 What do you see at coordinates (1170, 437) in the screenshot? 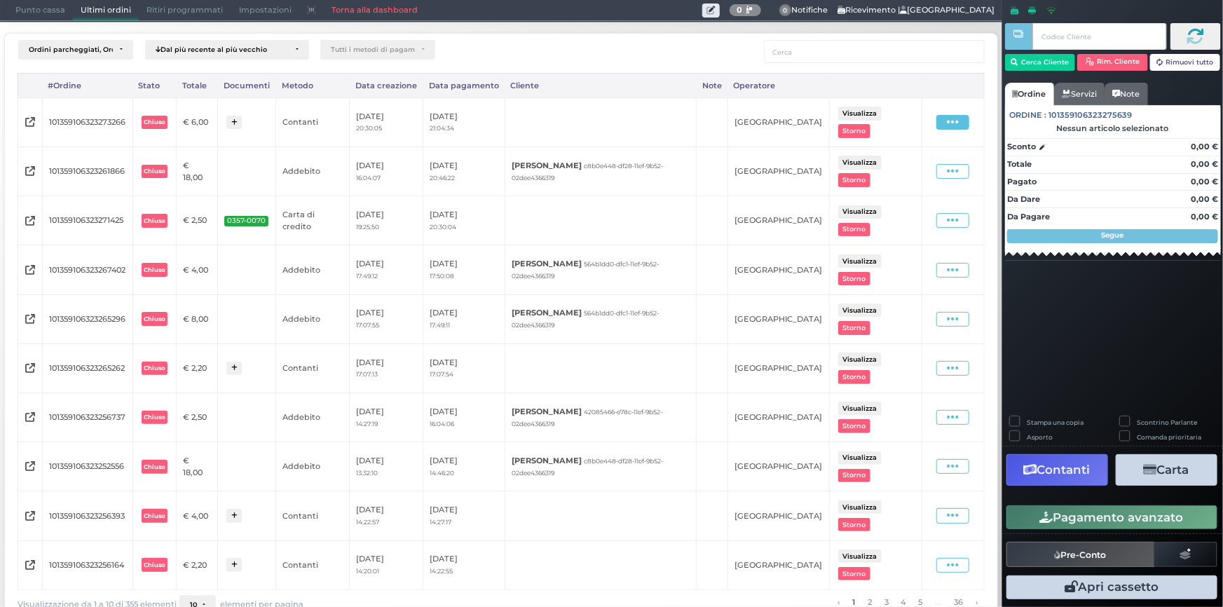
I see `label: Comanda prioritaria` at bounding box center [1170, 437].